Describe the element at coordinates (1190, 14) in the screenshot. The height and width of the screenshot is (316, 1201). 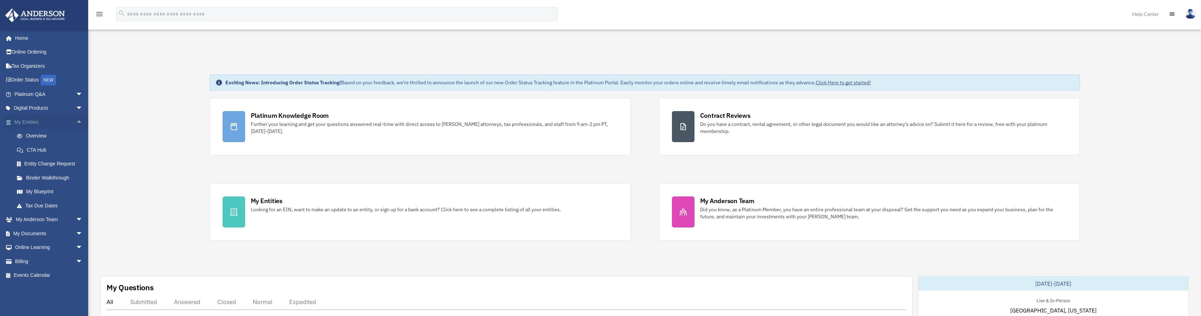
I see `img: User Pic` at that location.